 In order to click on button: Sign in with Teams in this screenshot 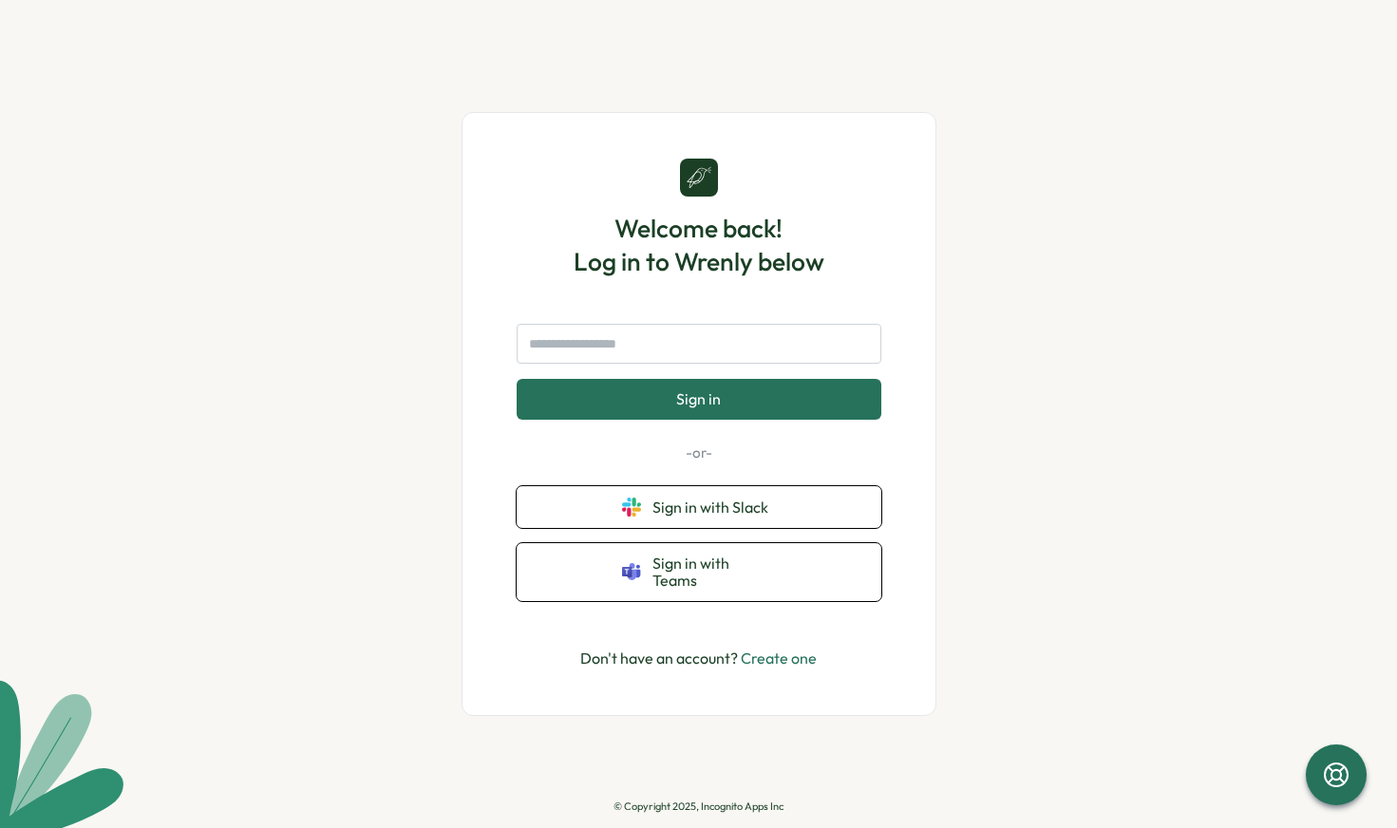, I will do `click(699, 572)`.